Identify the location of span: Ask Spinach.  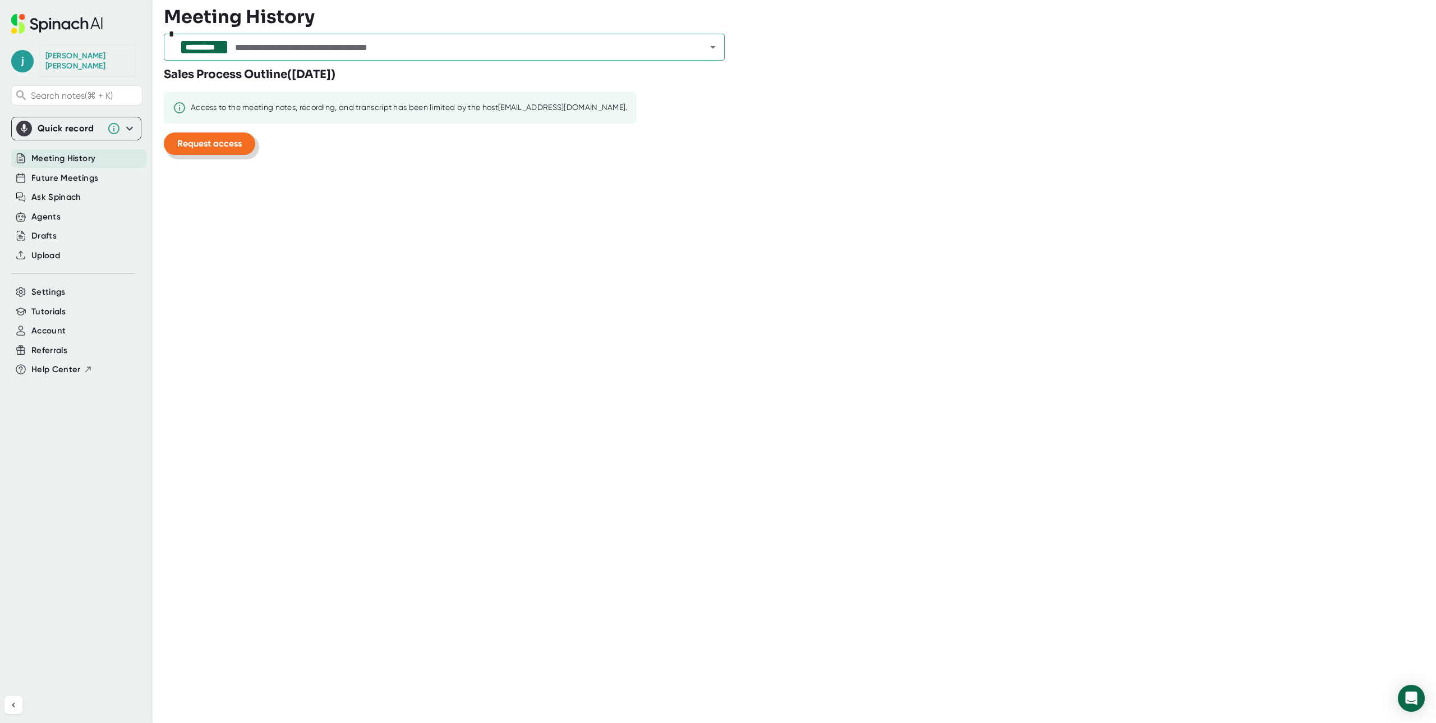
(56, 197).